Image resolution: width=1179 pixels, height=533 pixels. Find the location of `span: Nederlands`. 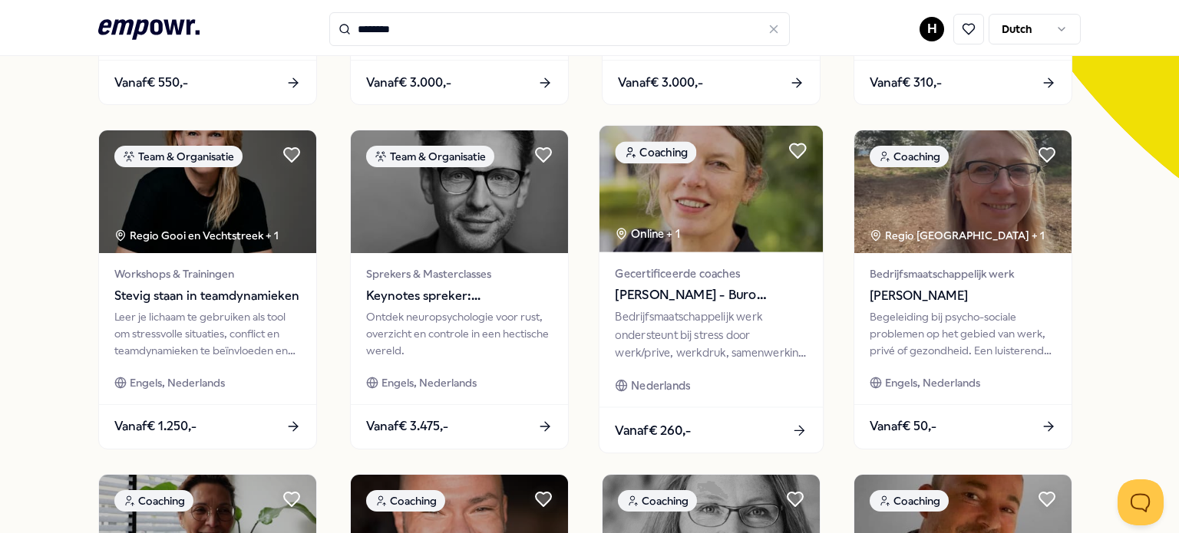

span: Nederlands is located at coordinates (660, 386).